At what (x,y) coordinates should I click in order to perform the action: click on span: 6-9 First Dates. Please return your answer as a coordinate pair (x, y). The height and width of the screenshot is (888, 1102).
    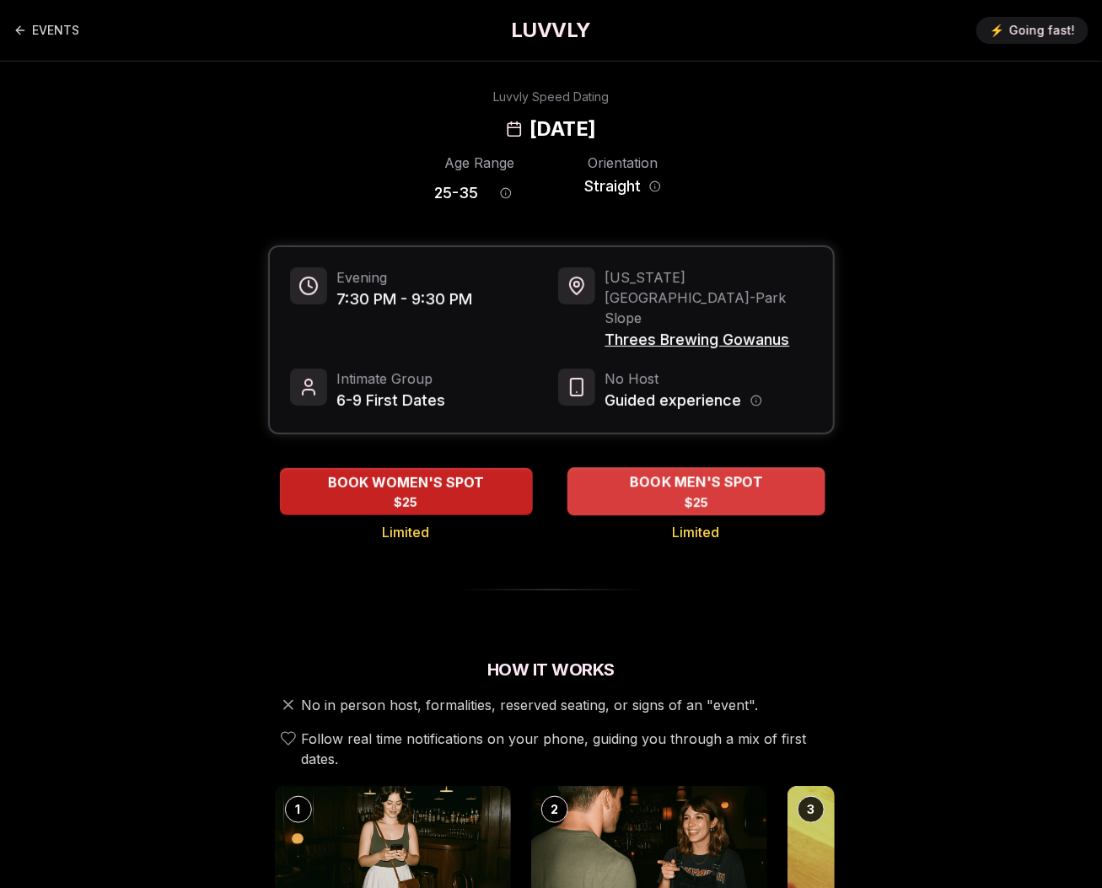
    Looking at the image, I should click on (391, 401).